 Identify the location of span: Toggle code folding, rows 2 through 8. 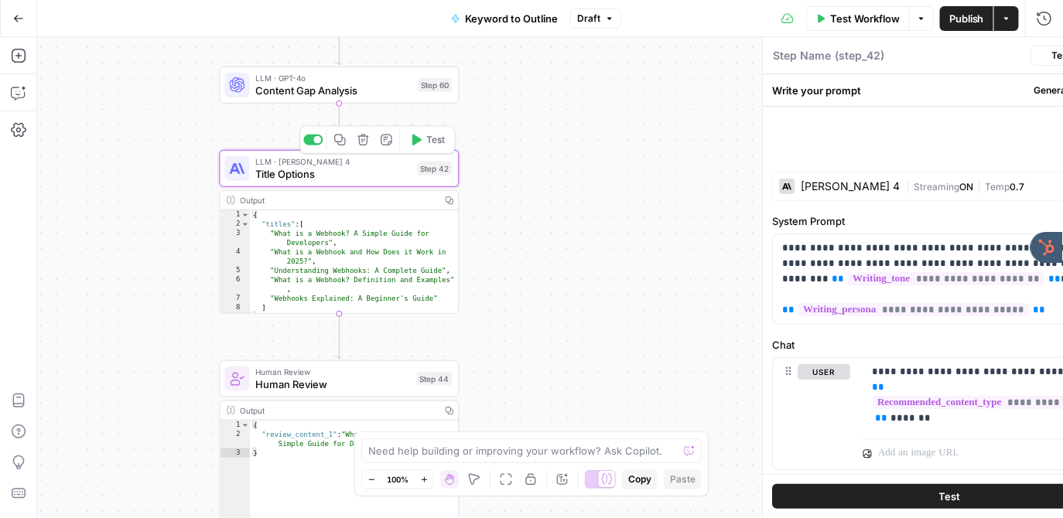
(245, 224).